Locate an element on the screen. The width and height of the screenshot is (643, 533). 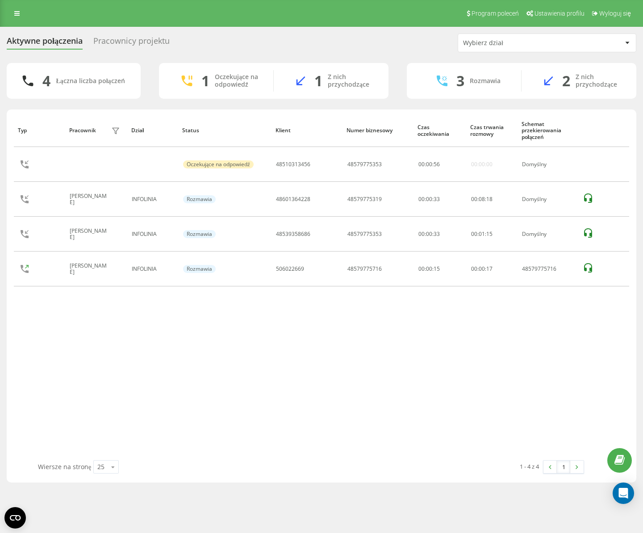
button: Open CMP widget is located at coordinates (15, 517).